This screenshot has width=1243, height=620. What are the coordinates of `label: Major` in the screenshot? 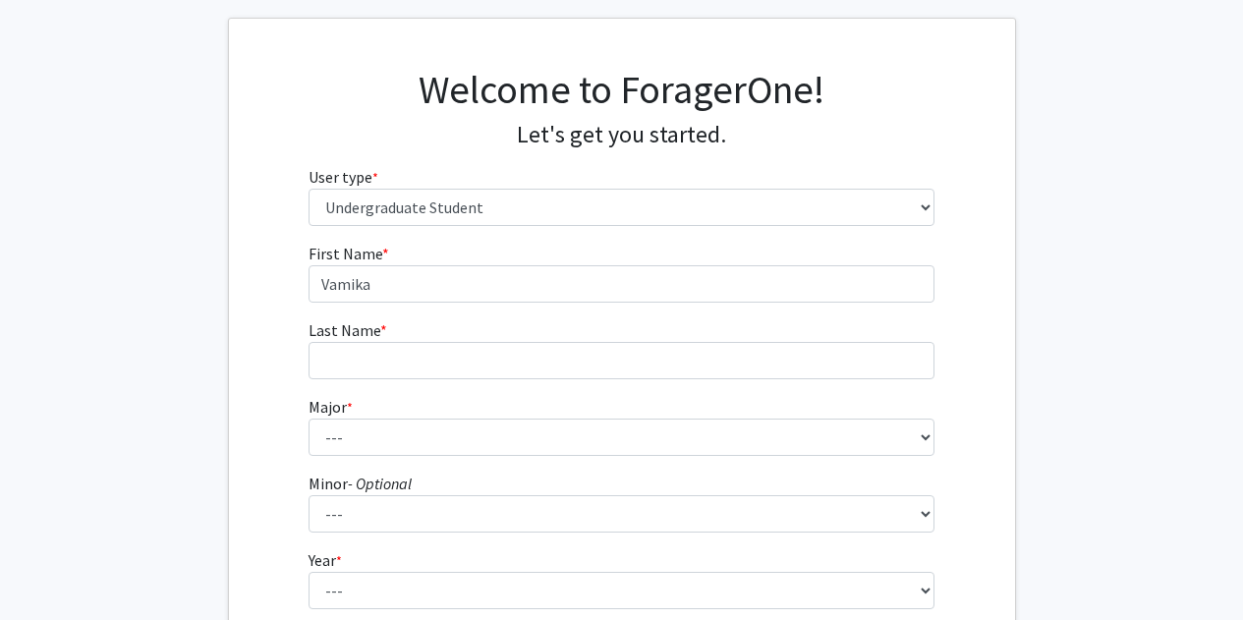 It's located at (330, 407).